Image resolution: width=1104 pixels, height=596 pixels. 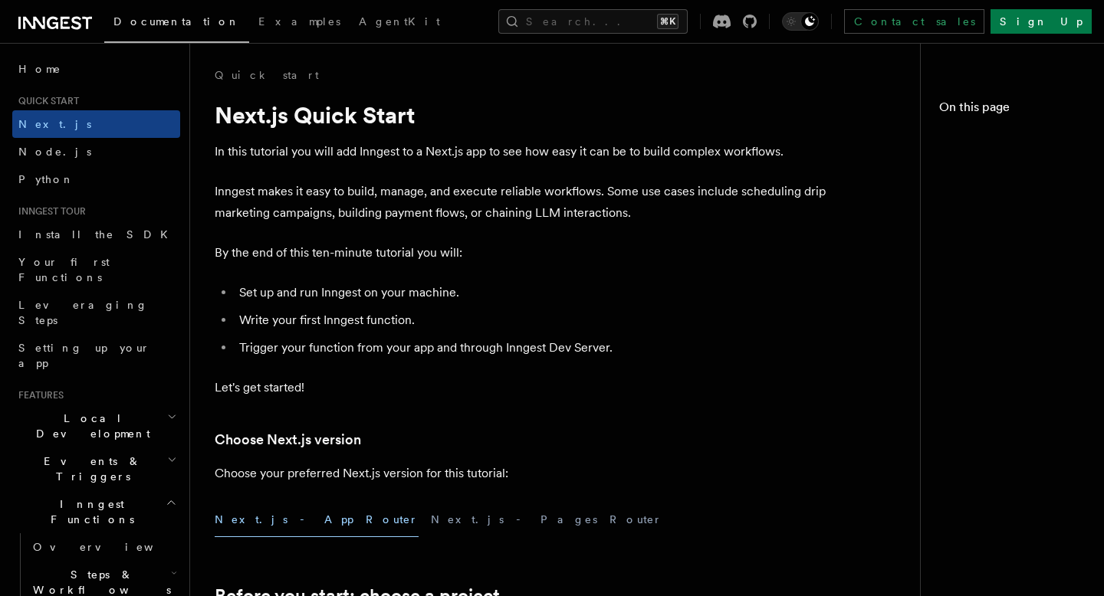 I want to click on p: Choose your preferred Next.js version for this tutorial:, so click(x=521, y=474).